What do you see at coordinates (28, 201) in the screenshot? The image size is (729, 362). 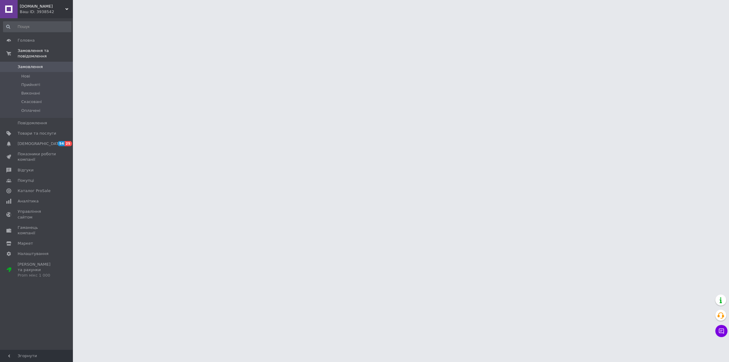 I see `span: Аналітика` at bounding box center [28, 201].